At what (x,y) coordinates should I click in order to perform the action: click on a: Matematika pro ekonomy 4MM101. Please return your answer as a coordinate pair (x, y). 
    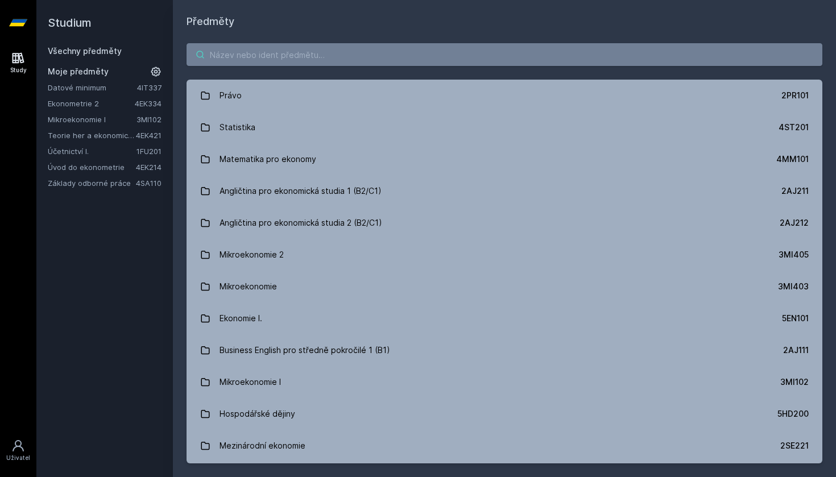
    Looking at the image, I should click on (504, 159).